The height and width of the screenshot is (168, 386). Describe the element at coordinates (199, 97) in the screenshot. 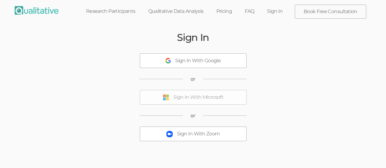

I see `div: Sign In With Microsoft` at that location.